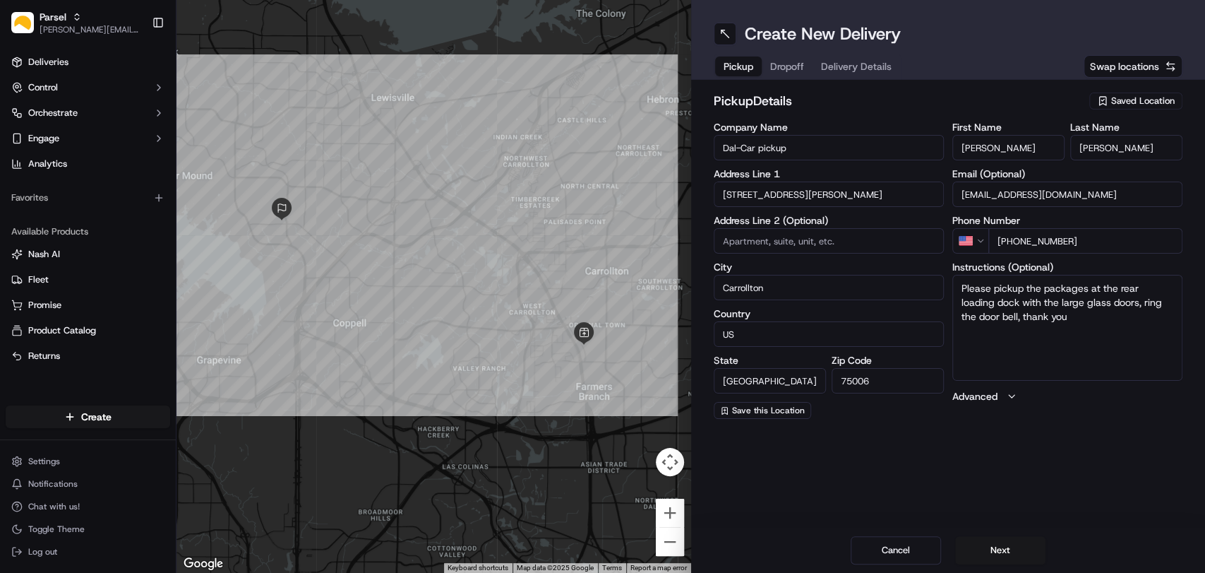 This screenshot has width=1205, height=573. Describe the element at coordinates (88, 330) in the screenshot. I see `button: Product Catalog` at that location.